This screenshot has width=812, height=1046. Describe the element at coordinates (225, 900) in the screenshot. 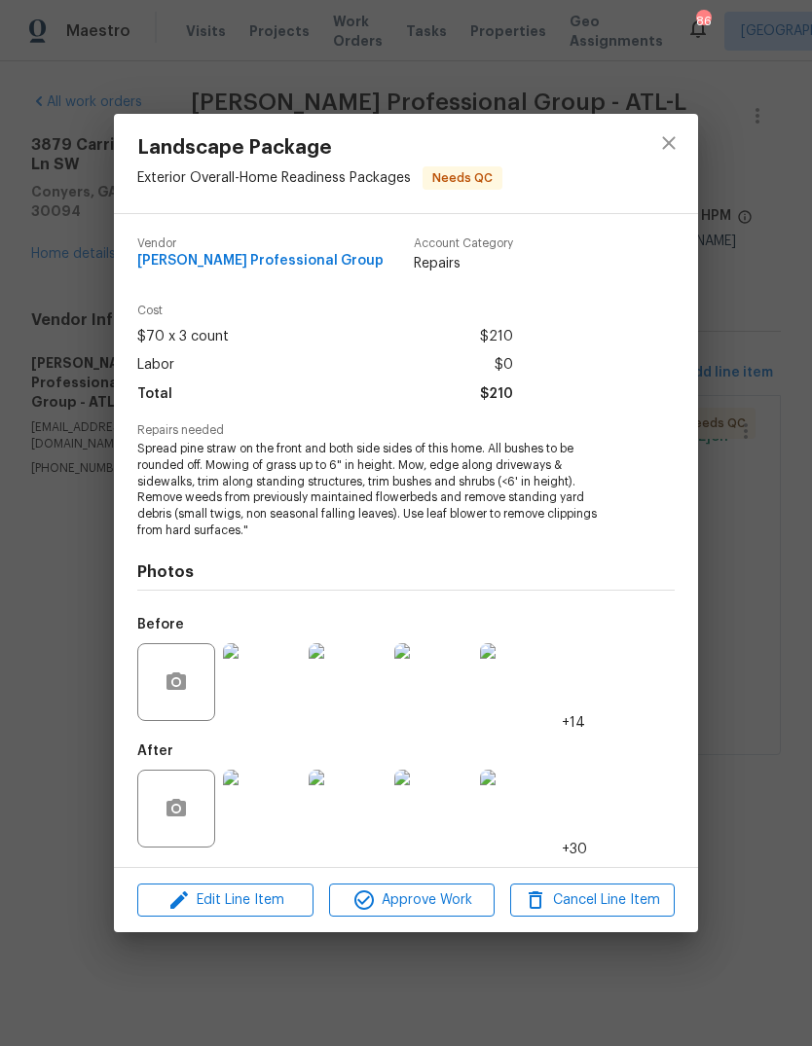

I see `button: Edit Line Item` at that location.